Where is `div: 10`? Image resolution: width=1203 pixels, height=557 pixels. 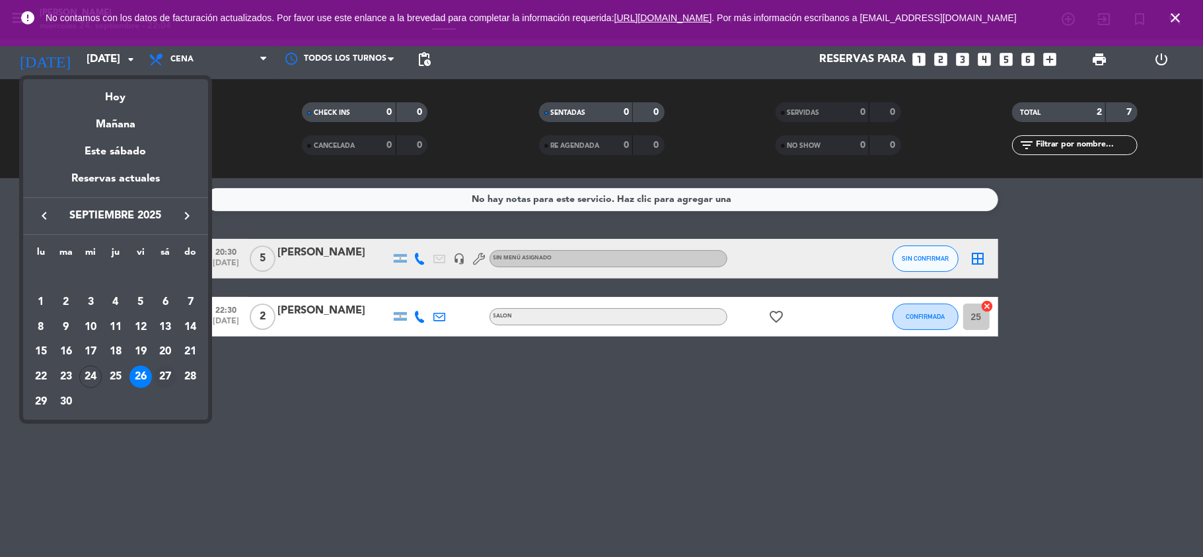
div: 10 is located at coordinates (90, 328).